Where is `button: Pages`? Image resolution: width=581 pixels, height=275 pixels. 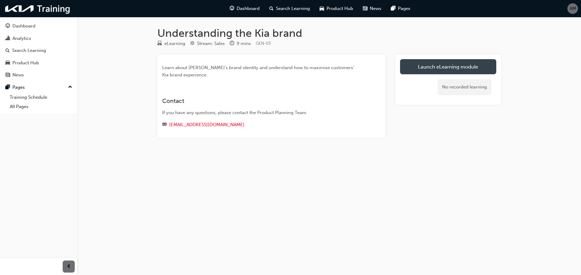
button: Pages is located at coordinates (38, 87).